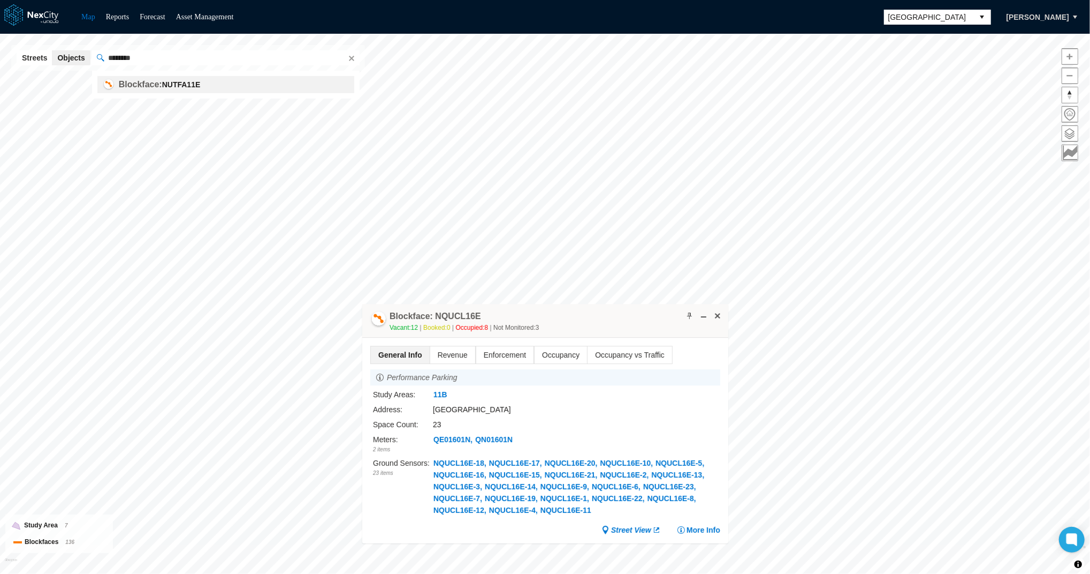 The height and width of the screenshot is (574, 1090). I want to click on span: NQUCL16E-18, so click(458, 463).